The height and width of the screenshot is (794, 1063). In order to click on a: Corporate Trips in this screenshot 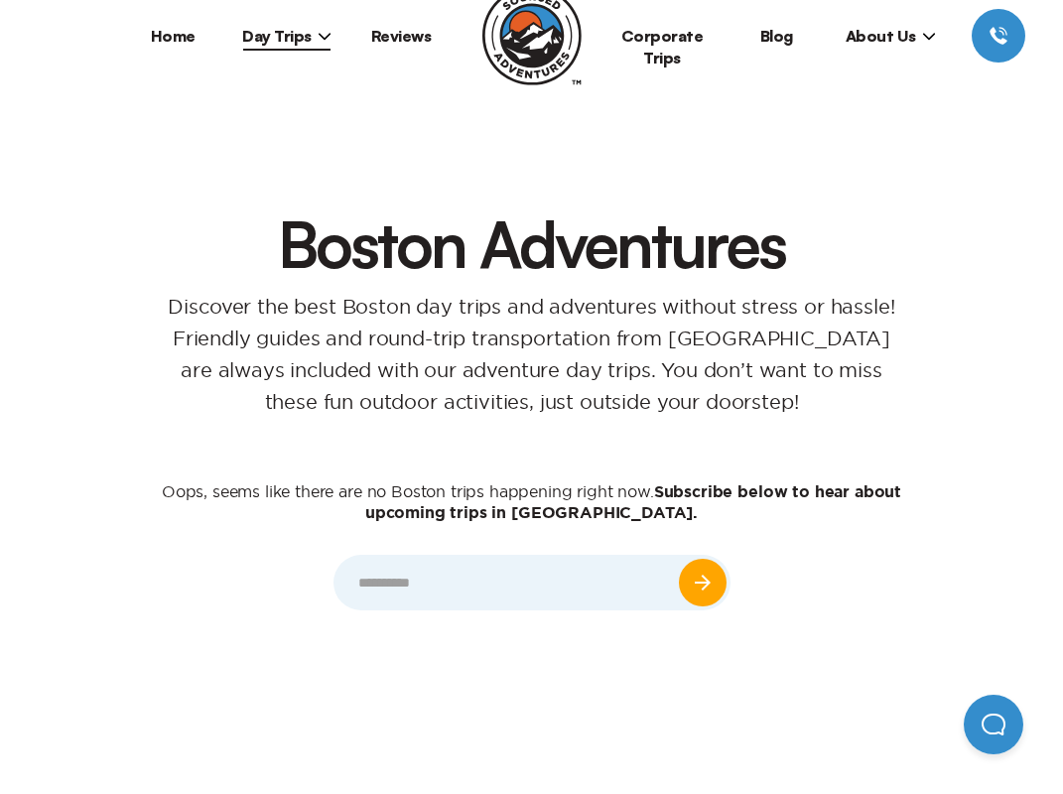, I will do `click(662, 47)`.